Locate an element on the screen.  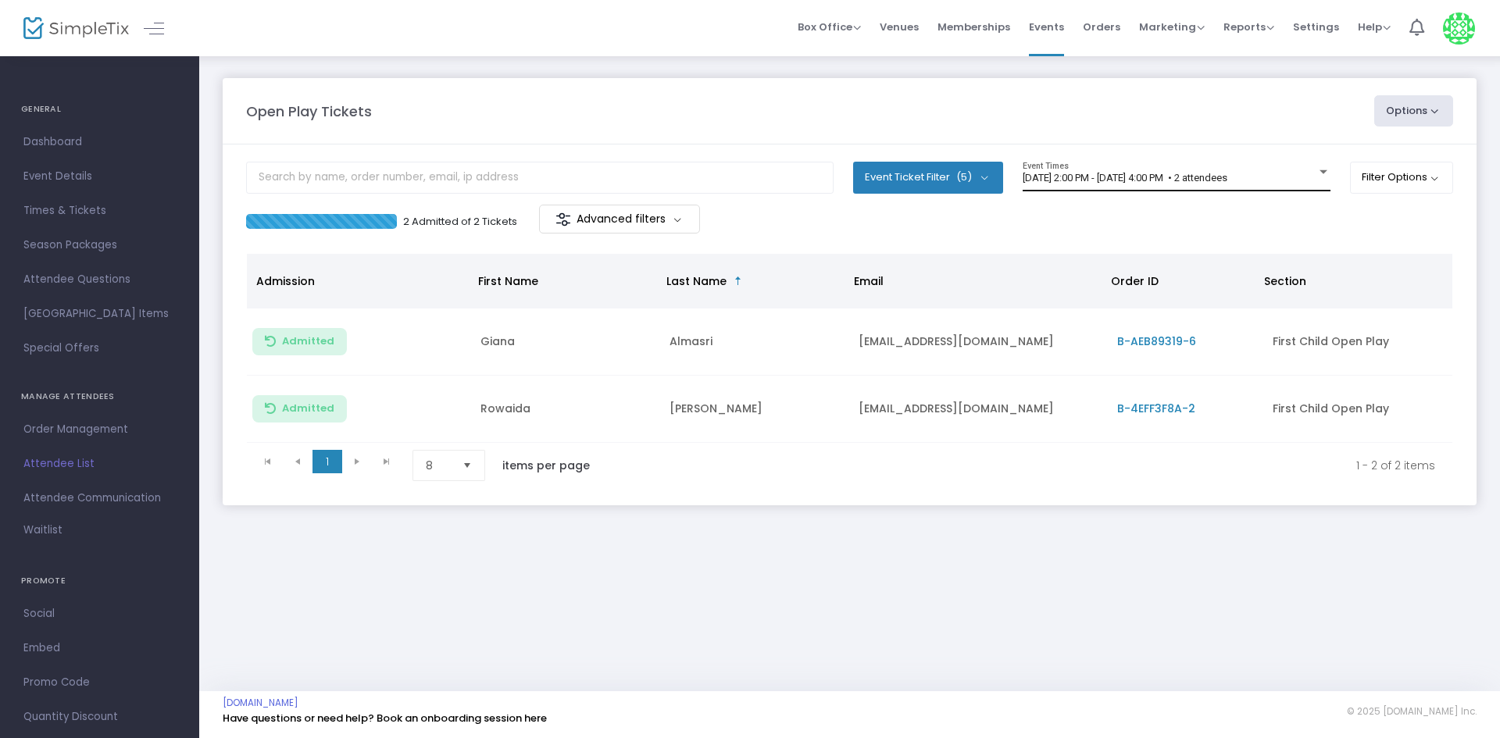
span: Events is located at coordinates (1046, 27).